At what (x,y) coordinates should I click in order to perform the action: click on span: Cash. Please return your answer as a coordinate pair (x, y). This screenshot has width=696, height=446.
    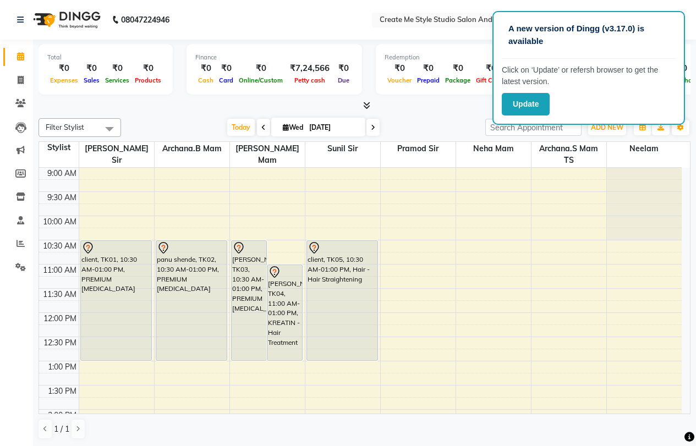
    Looking at the image, I should click on (206, 80).